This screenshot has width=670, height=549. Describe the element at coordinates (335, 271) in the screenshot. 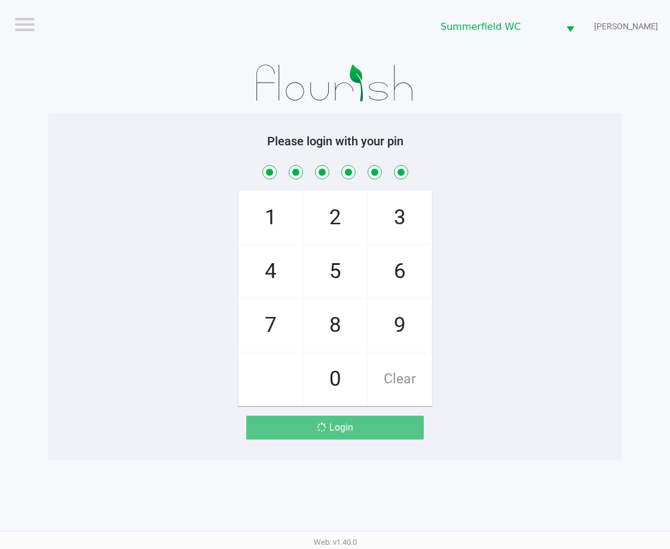

I see `span: 5` at that location.